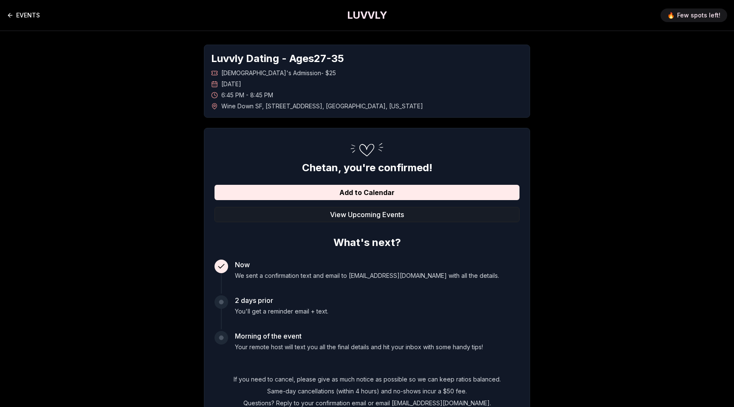  I want to click on a: LUVVLY, so click(367, 15).